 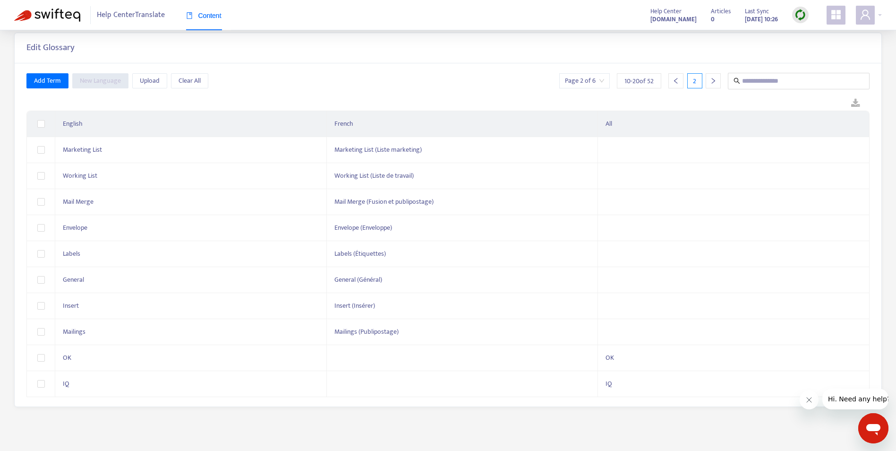 I want to click on th: All, so click(x=734, y=124).